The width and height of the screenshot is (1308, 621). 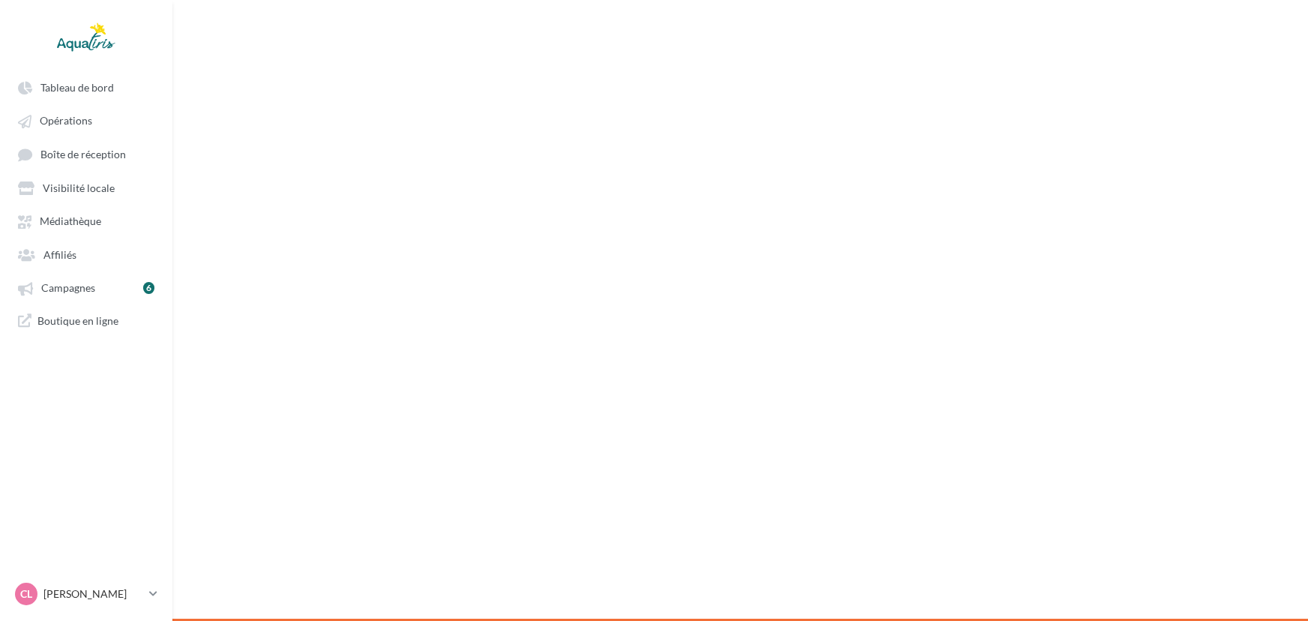 What do you see at coordinates (86, 220) in the screenshot?
I see `a: Médiathèque` at bounding box center [86, 220].